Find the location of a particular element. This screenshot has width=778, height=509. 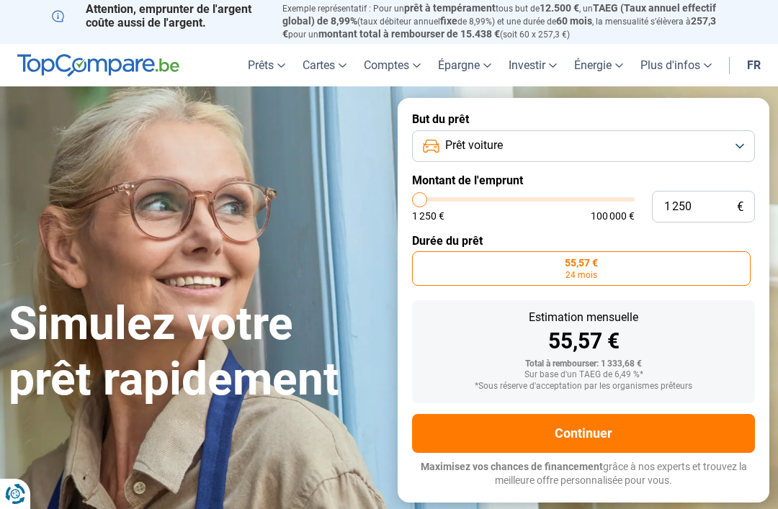

a: Épargne is located at coordinates (465, 65).